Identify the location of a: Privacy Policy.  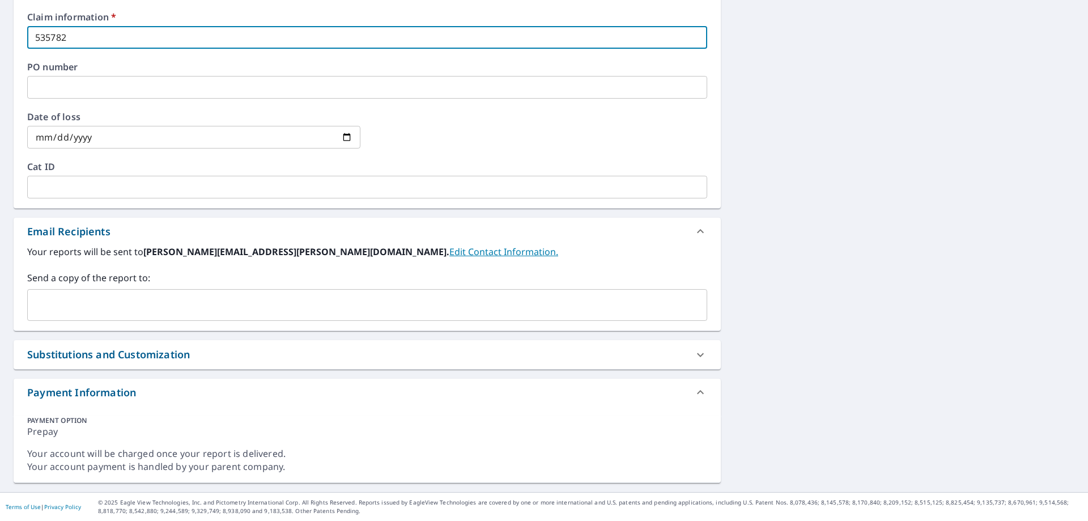
(62, 507).